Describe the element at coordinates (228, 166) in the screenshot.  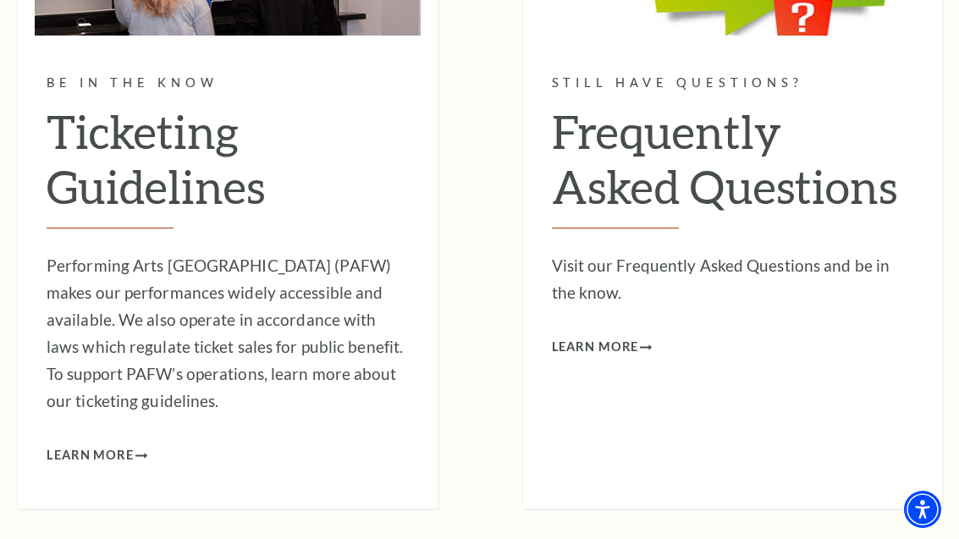
I see `h2: Ticketing Guidelines` at that location.